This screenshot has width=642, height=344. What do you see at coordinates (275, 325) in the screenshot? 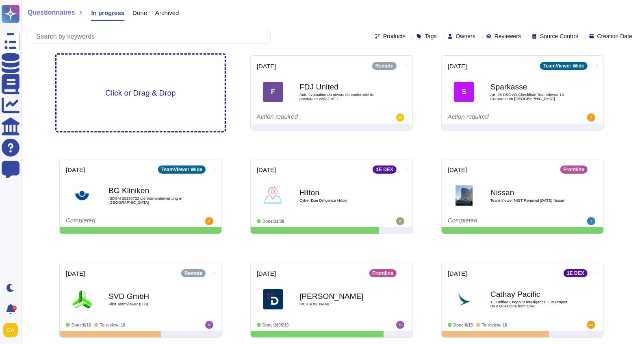
I see `span: Done: 180/219` at bounding box center [275, 325].